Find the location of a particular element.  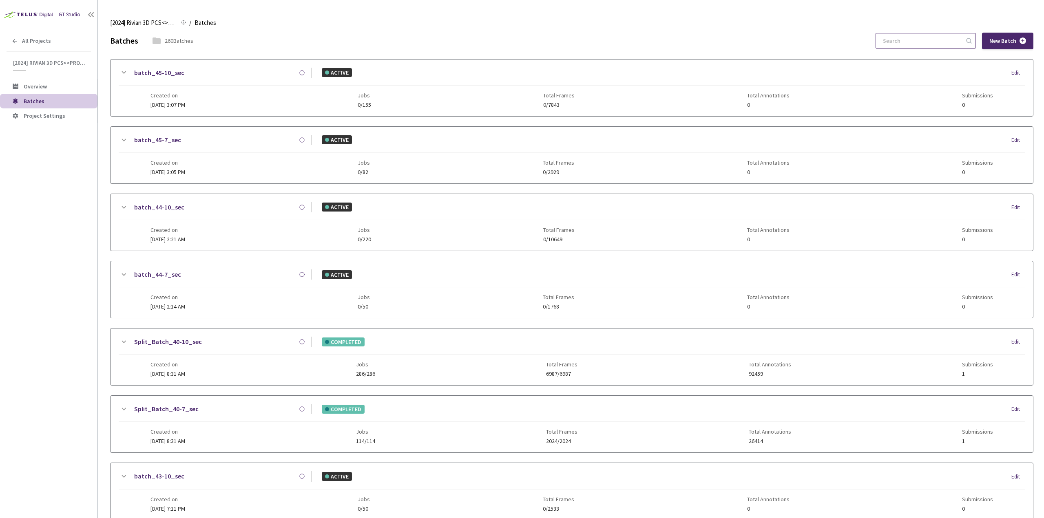

span: 0/220 is located at coordinates (364, 239).